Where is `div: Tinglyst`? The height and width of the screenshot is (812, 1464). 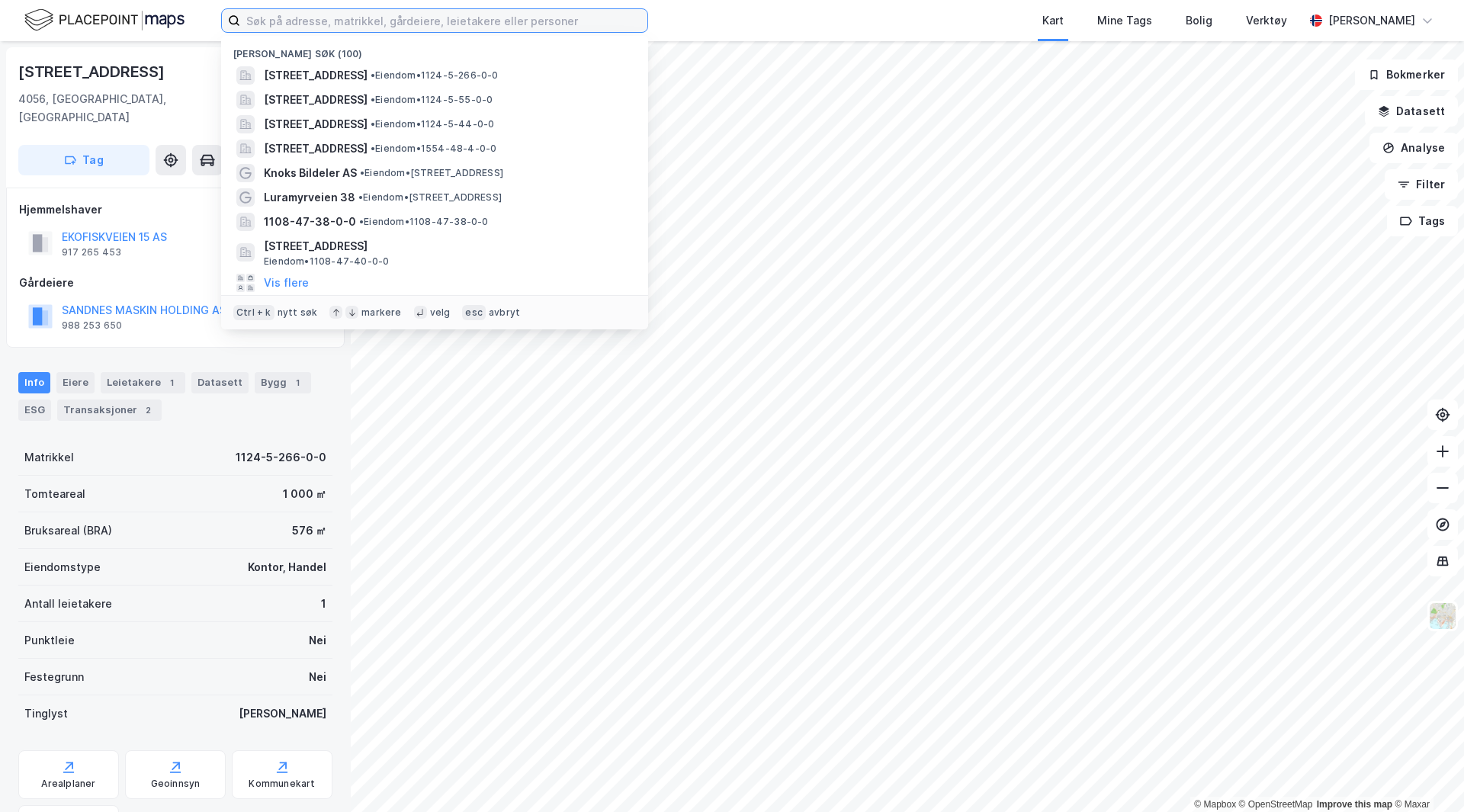
div: Tinglyst is located at coordinates (46, 713).